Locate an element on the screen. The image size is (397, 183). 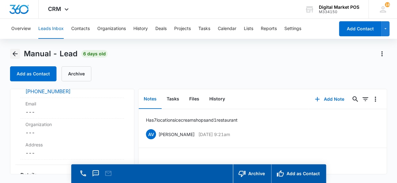
div: Organization--- is located at coordinates (72, 129).